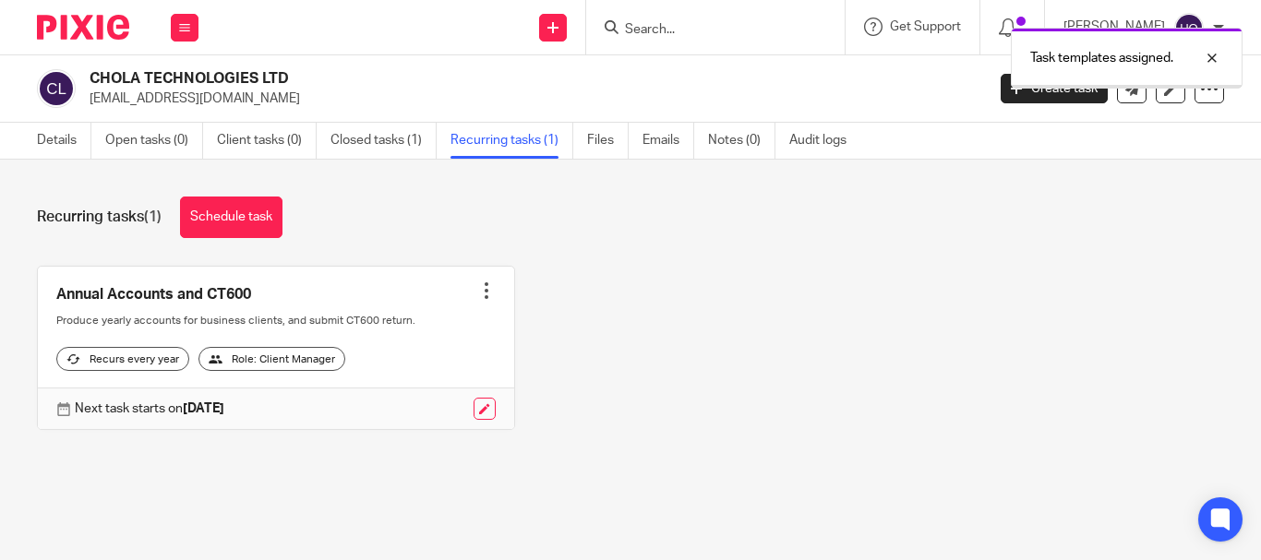  I want to click on div: Recurs every year, so click(123, 359).